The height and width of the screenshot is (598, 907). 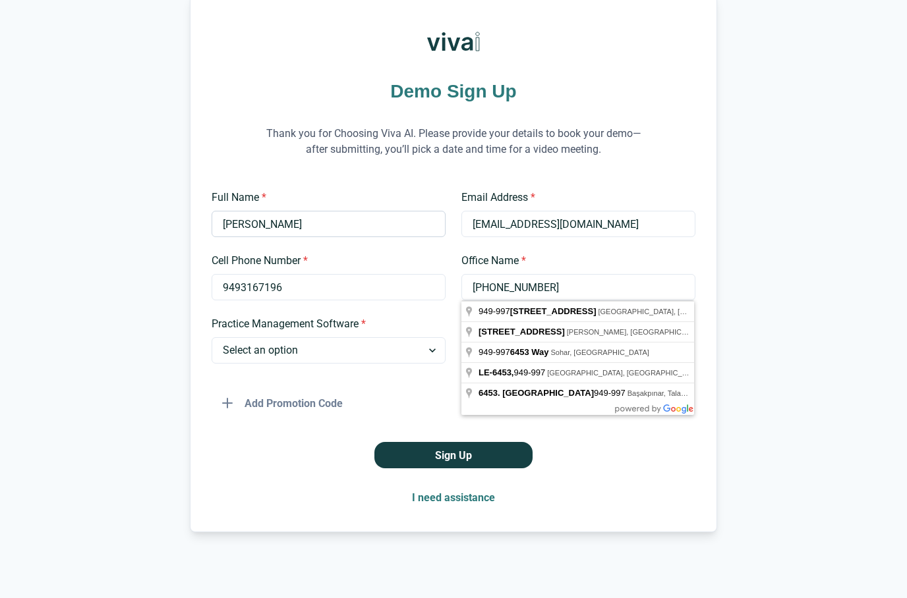 I want to click on img: Viva AI Logo, so click(x=453, y=42).